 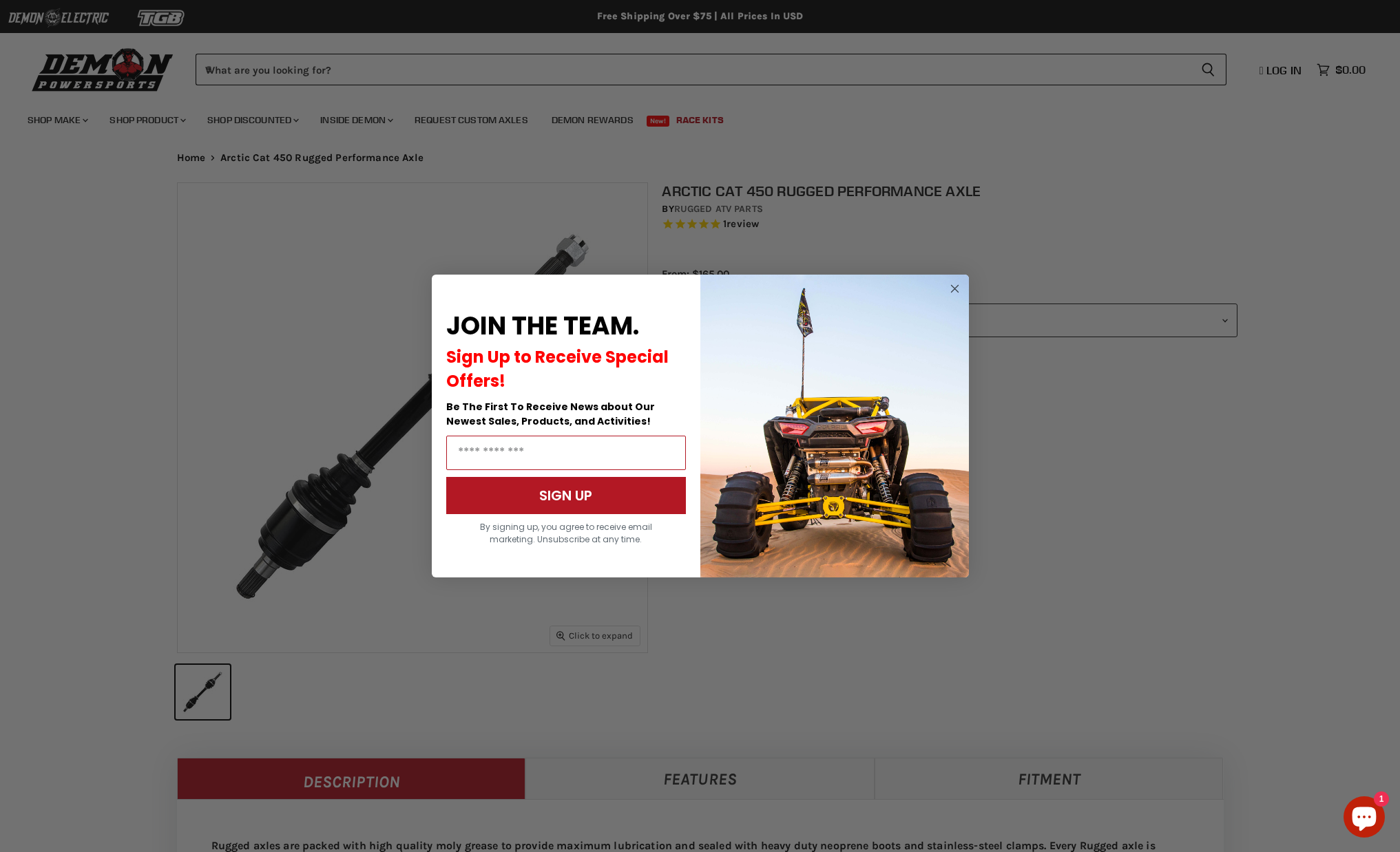 I want to click on inbox-online-store-chat: Shopify online store chat, so click(x=1364, y=819).